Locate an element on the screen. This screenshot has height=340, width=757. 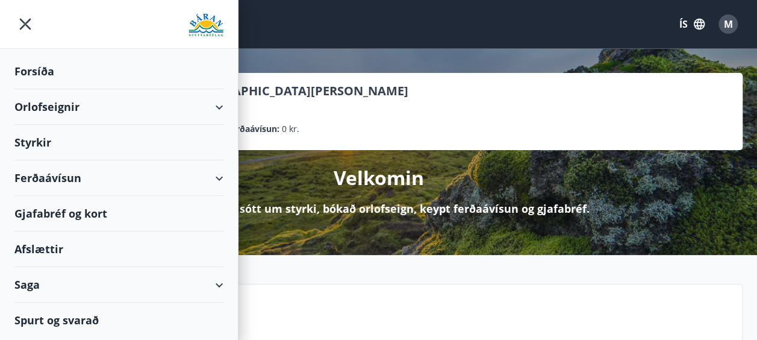
button: menu is located at coordinates (25, 24).